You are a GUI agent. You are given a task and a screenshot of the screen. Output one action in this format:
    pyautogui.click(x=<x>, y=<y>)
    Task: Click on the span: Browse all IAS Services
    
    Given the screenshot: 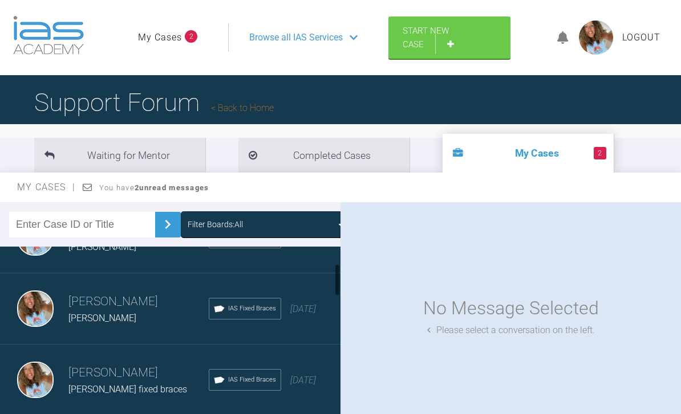 What is the action you would take?
    pyautogui.click(x=296, y=38)
    